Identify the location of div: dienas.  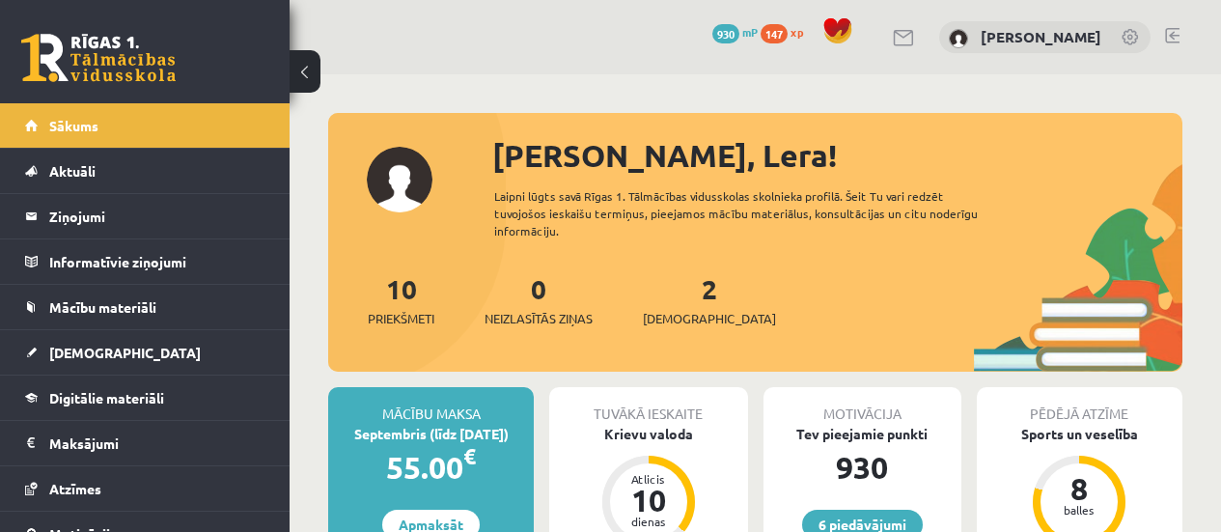
(649, 521).